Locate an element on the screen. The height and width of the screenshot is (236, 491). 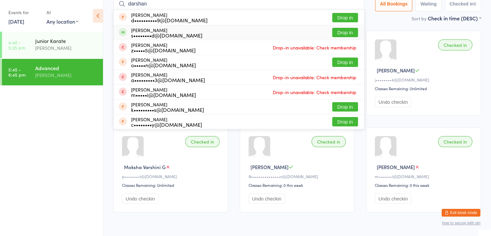
div: Check in time (DESC) is located at coordinates (454, 18).